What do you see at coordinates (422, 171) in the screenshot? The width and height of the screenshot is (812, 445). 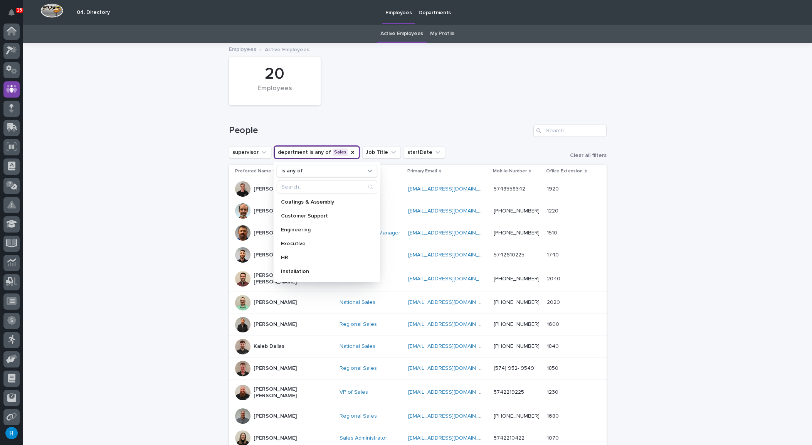 I see `p: Primary Email` at bounding box center [422, 171].